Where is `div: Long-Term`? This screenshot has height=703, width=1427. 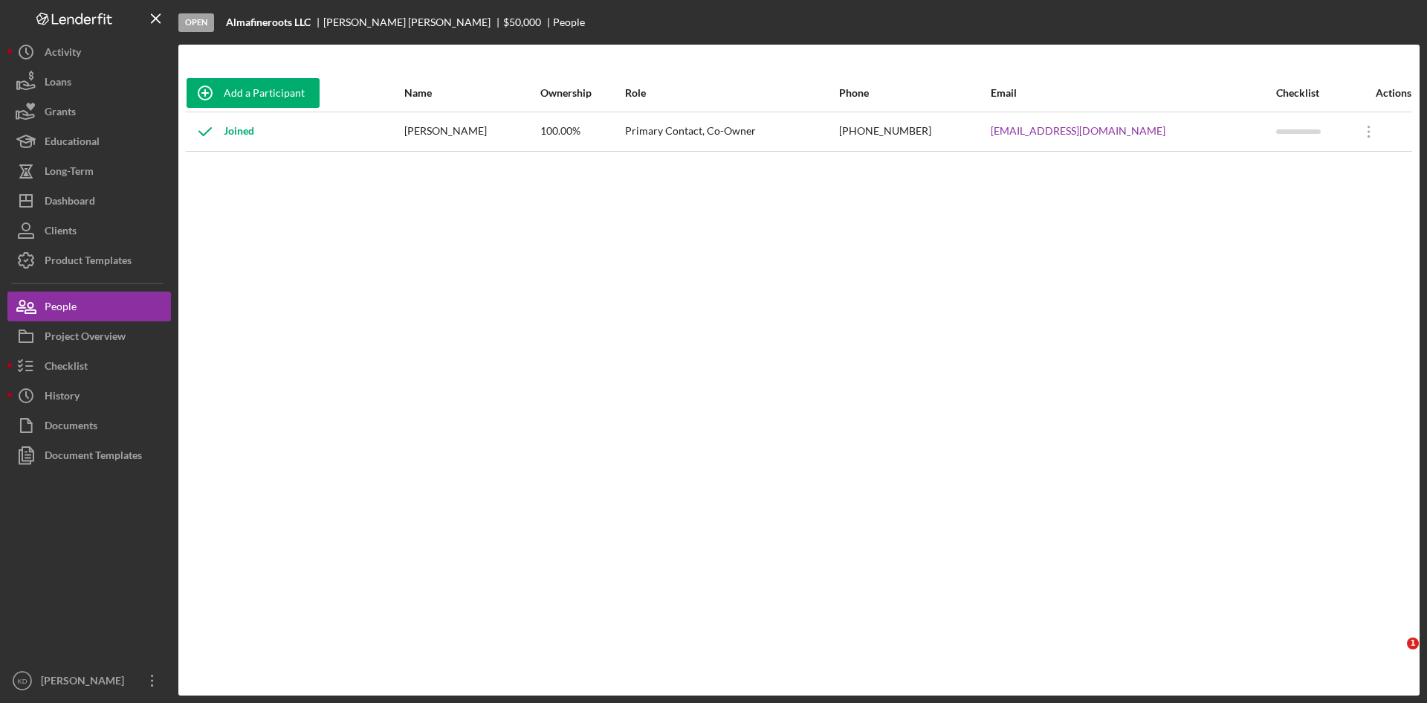 div: Long-Term is located at coordinates (69, 172).